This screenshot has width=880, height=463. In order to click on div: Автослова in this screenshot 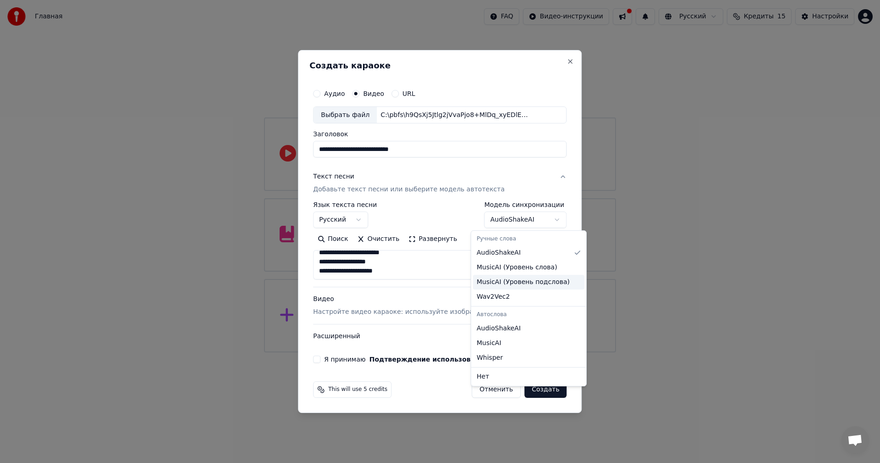, I will do `click(529, 315)`.